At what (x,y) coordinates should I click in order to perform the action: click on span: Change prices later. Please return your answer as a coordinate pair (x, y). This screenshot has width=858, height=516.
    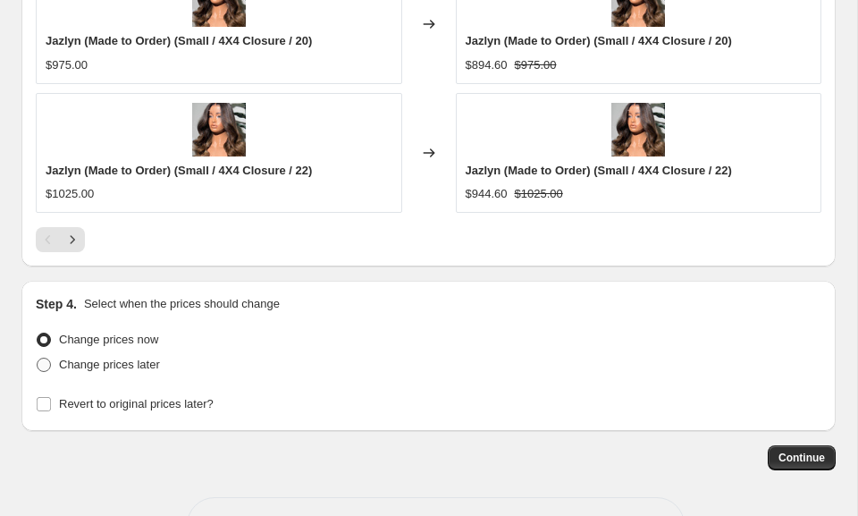
    Looking at the image, I should click on (109, 364).